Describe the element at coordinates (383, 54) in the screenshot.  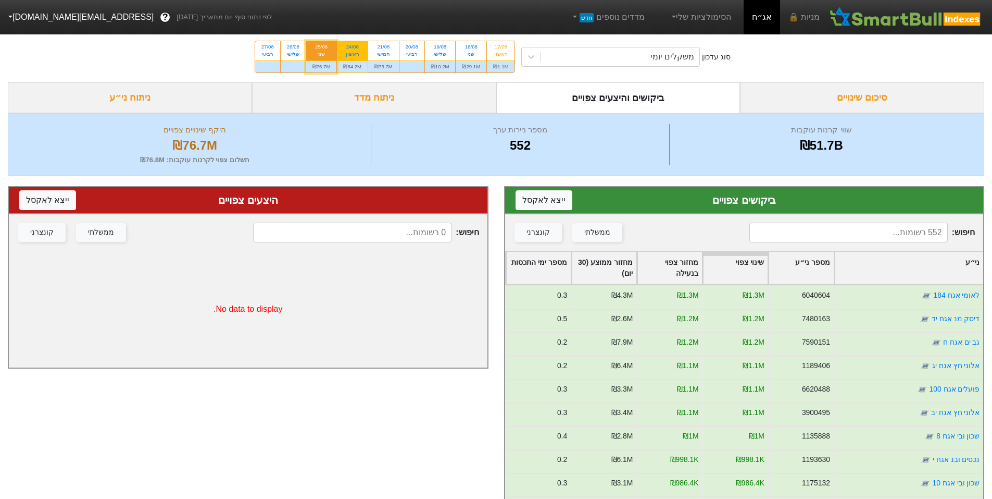
I see `div: חמישי` at that location.